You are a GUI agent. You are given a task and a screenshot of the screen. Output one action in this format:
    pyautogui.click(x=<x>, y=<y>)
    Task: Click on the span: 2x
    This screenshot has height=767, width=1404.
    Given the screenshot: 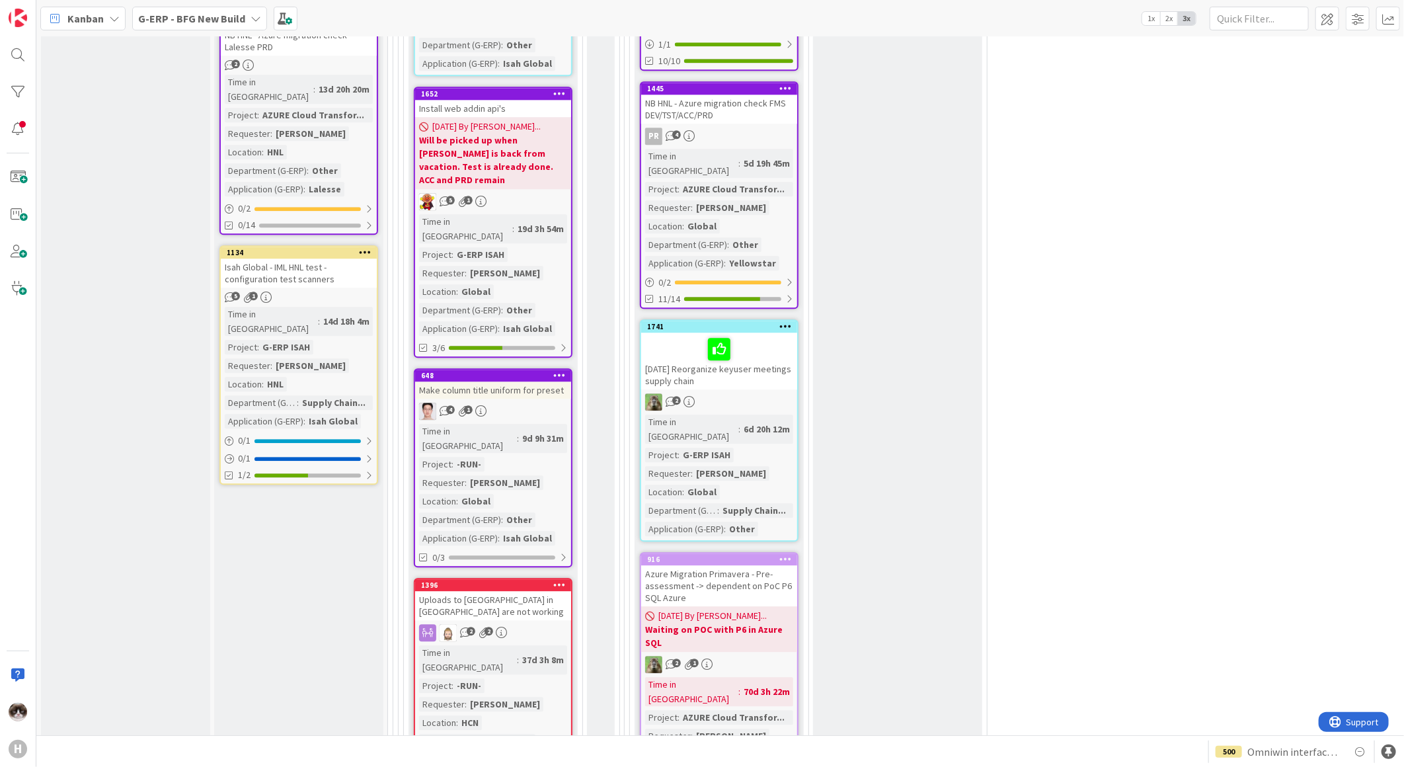 What is the action you would take?
    pyautogui.click(x=1168, y=19)
    